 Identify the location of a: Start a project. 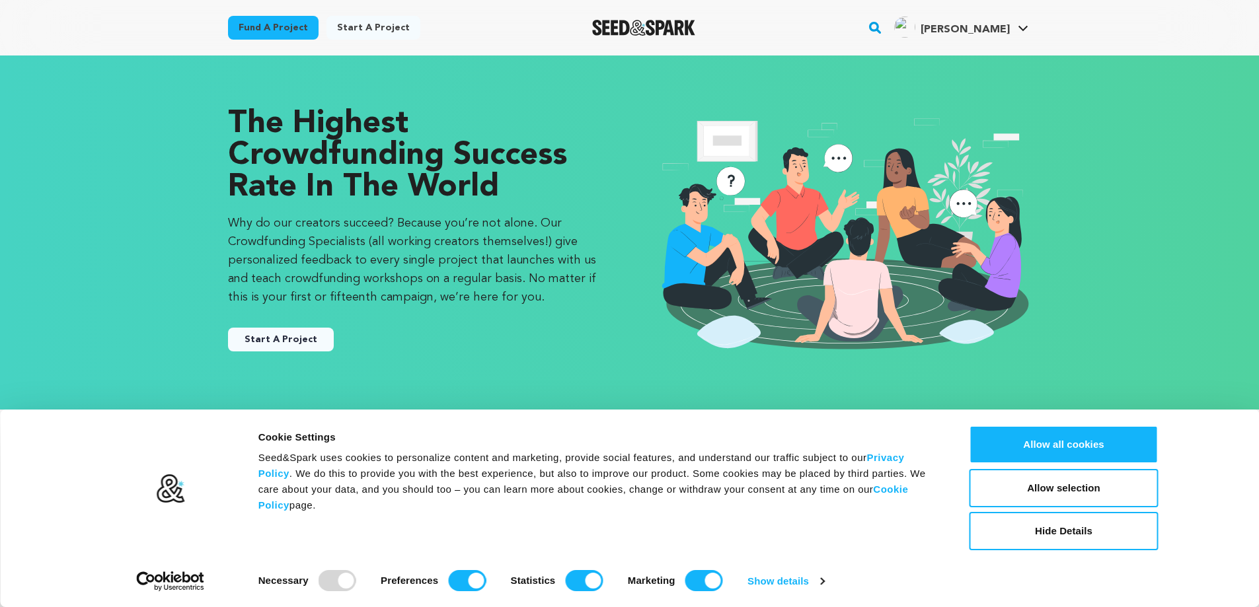
(373, 28).